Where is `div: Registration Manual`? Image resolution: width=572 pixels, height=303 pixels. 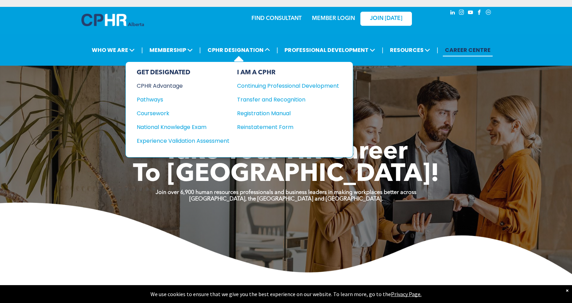 div: Registration Manual is located at coordinates (283, 113).